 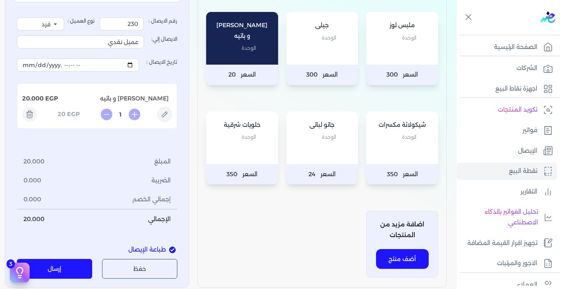 I want to click on span: المبلغ, so click(x=162, y=162).